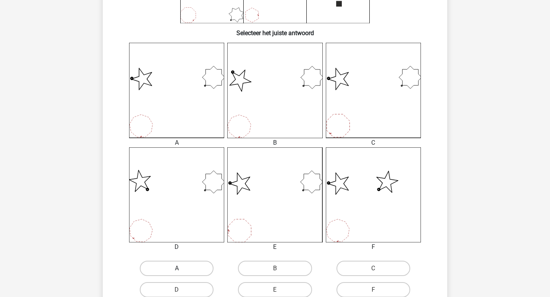 The height and width of the screenshot is (297, 550). Describe the element at coordinates (274, 247) in the screenshot. I see `div: E` at that location.